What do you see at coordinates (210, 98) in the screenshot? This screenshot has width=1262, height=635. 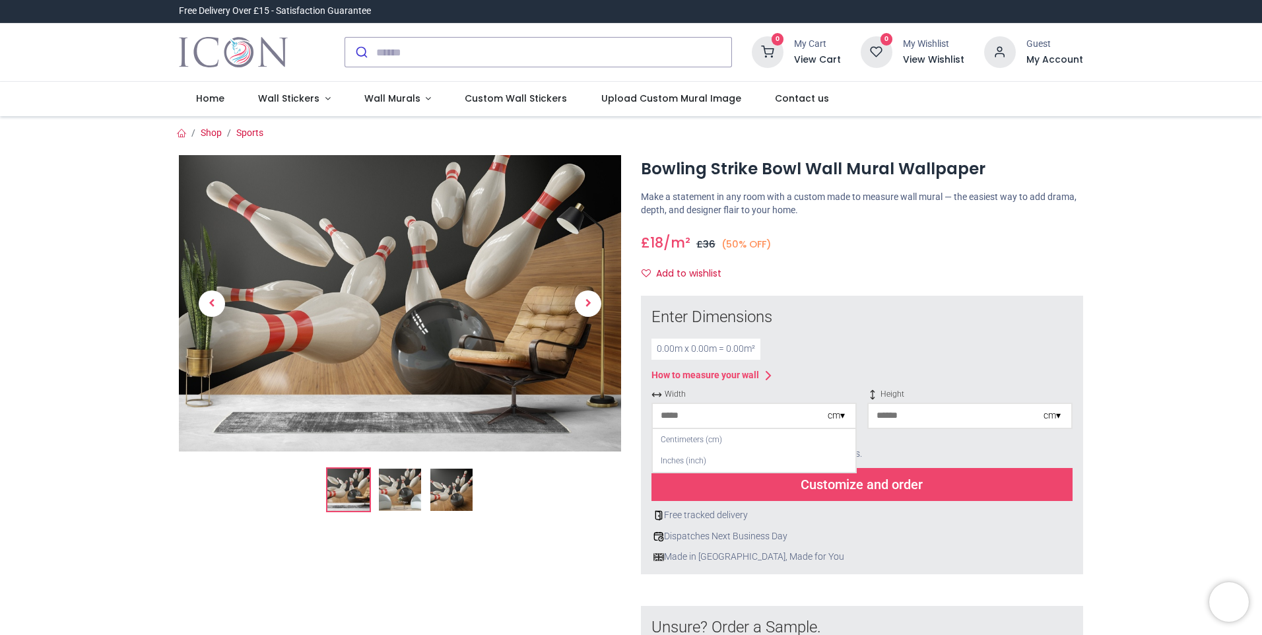 I see `span: Home` at bounding box center [210, 98].